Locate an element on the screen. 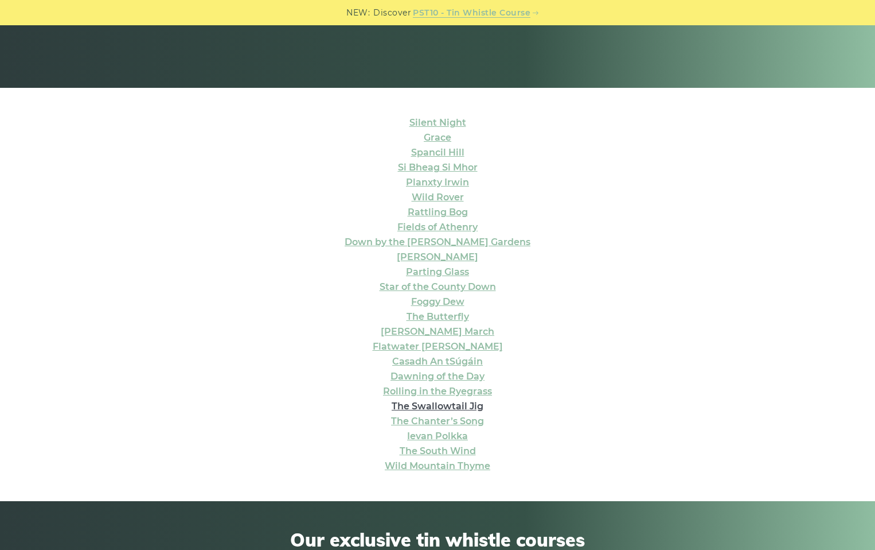 The width and height of the screenshot is (875, 550). a: Fields of Athenry is located at coordinates (438, 227).